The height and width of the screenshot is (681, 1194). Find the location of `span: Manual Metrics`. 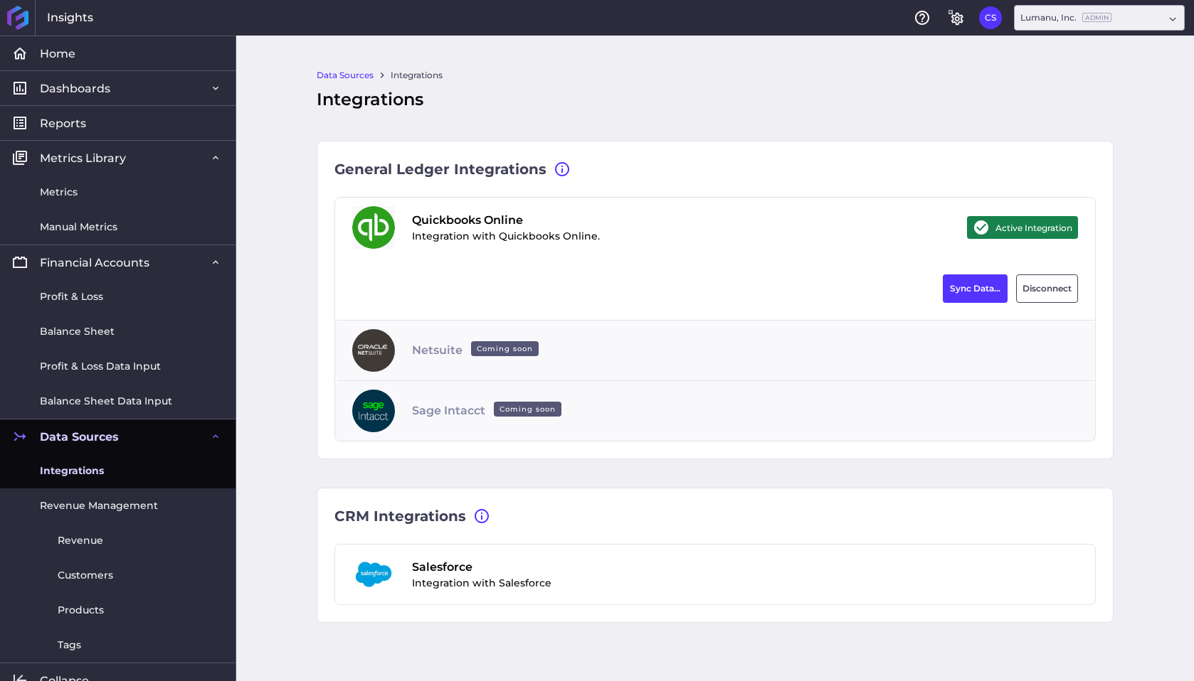

span: Manual Metrics is located at coordinates (78, 227).